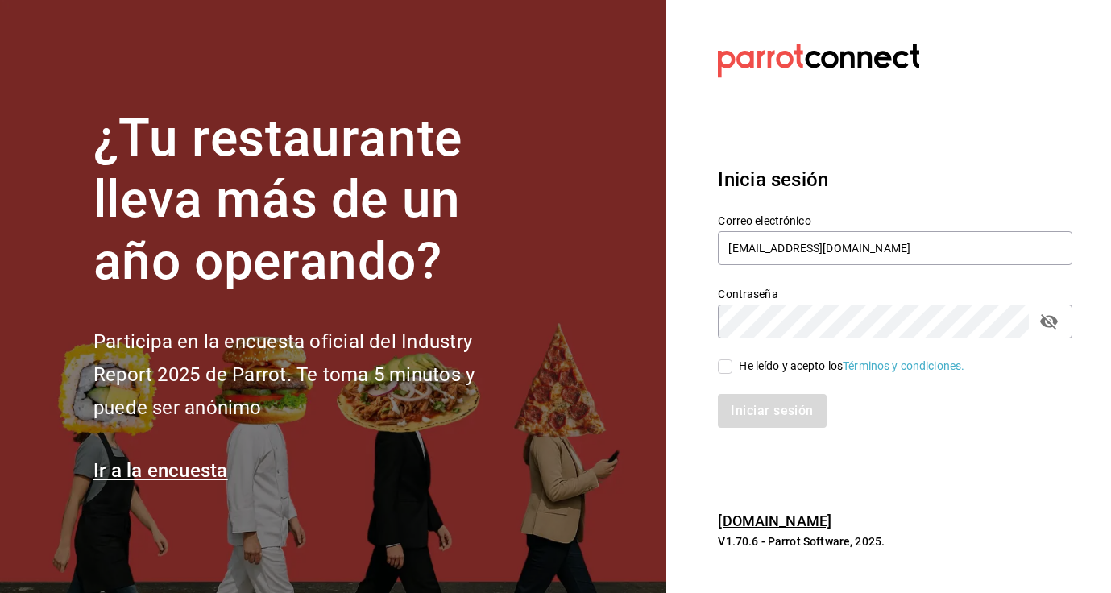 The height and width of the screenshot is (593, 1111). What do you see at coordinates (895, 220) in the screenshot?
I see `label: Correo electrónico` at bounding box center [895, 220].